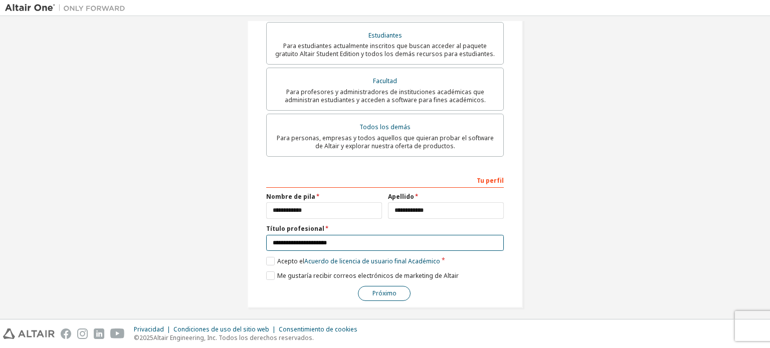  Describe the element at coordinates (221, 329) in the screenshot. I see `font: Condiciones de uso del sitio web` at that location.